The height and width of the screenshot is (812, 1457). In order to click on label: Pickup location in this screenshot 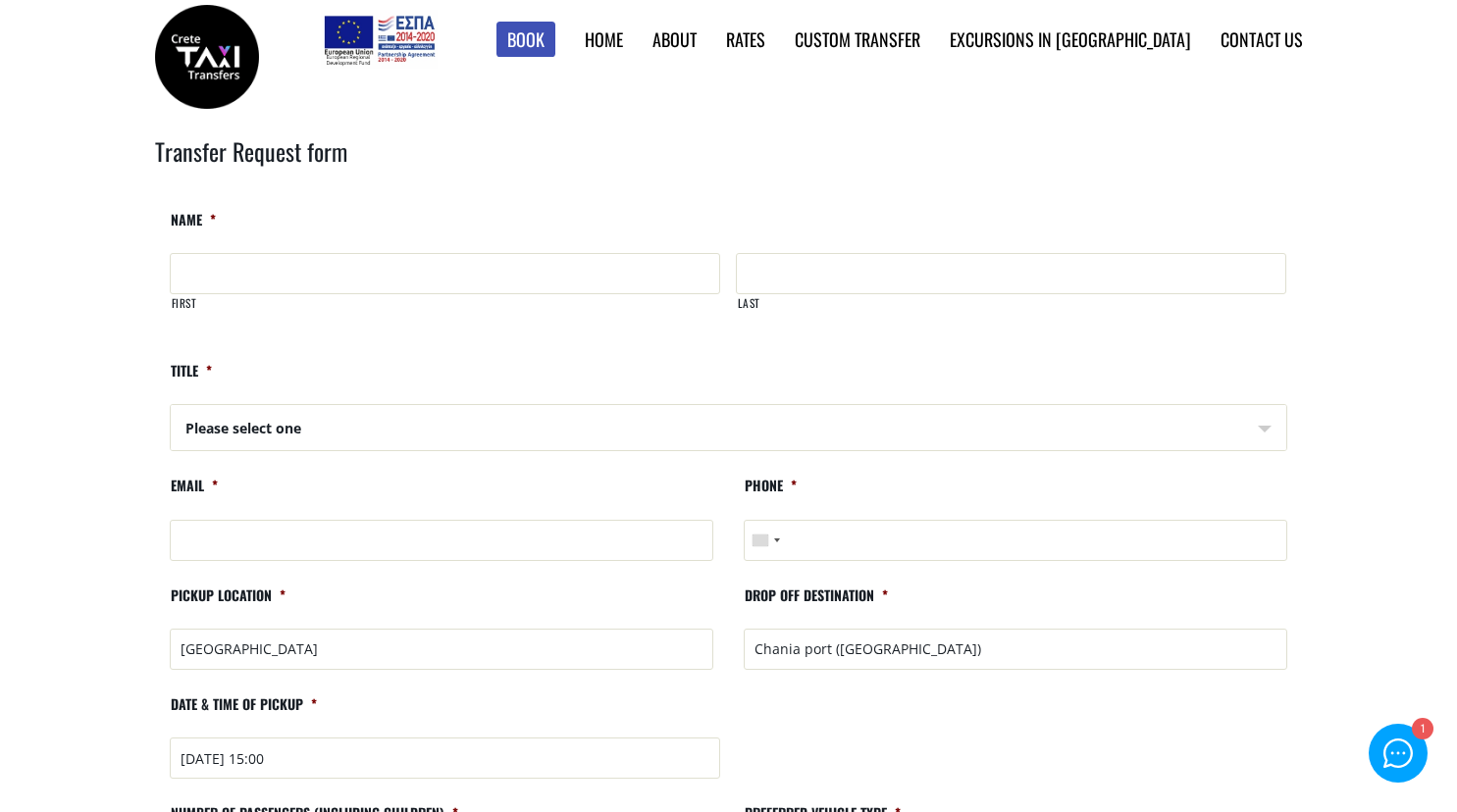, I will do `click(228, 603)`.